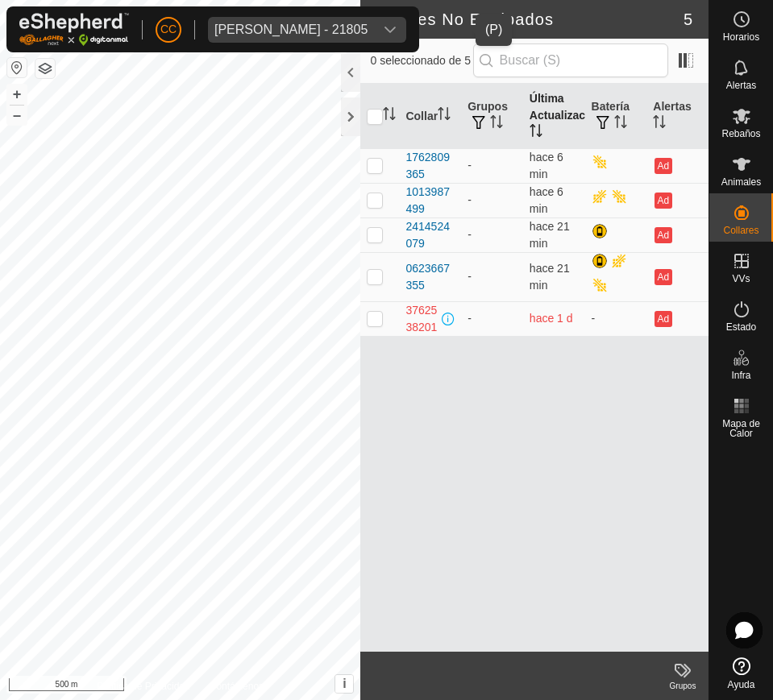 The image size is (773, 700). Describe the element at coordinates (554, 116) in the screenshot. I see `th: Última Actualización` at that location.